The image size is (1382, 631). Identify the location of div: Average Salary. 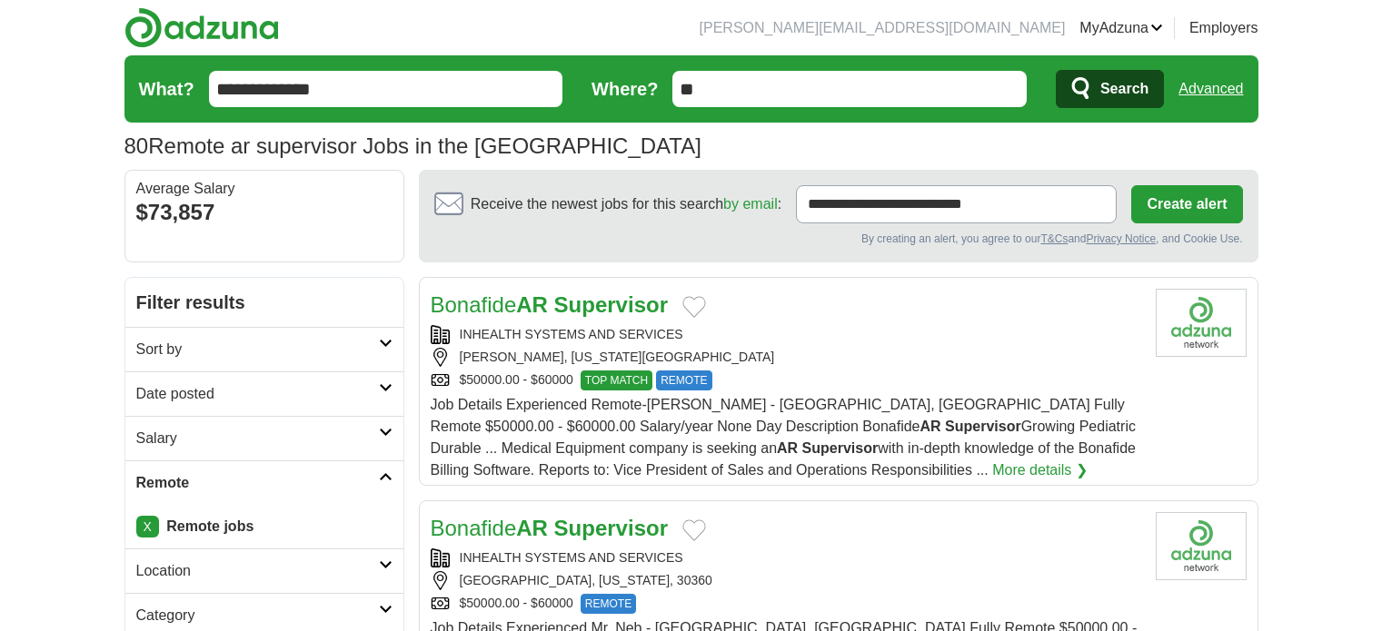
(264, 189).